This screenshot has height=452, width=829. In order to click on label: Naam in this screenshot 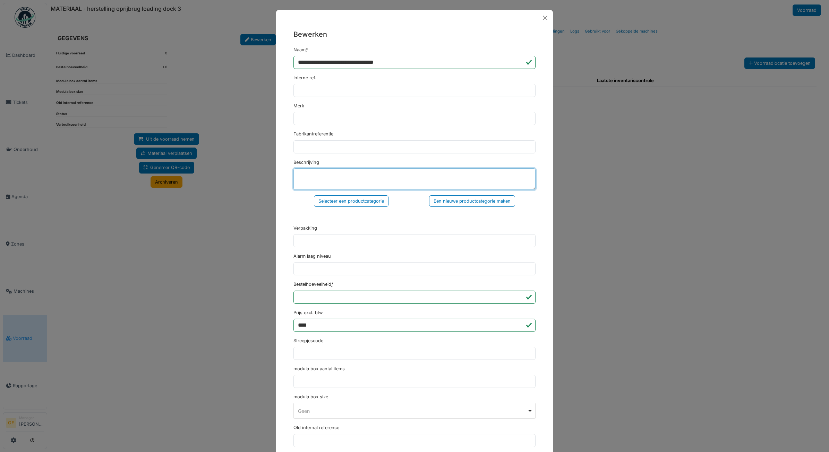, I will do `click(300, 50)`.